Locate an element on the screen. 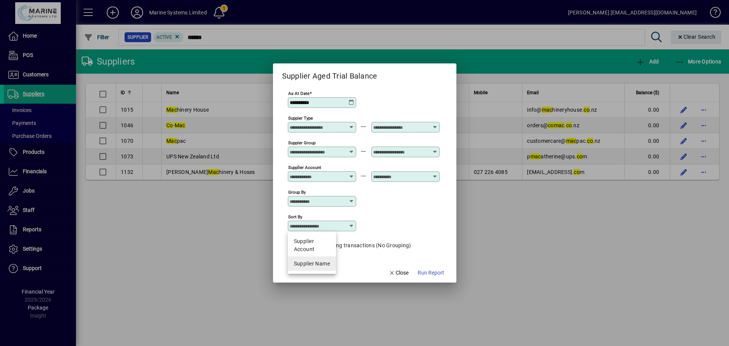  mat-label: Group by is located at coordinates (297, 192).